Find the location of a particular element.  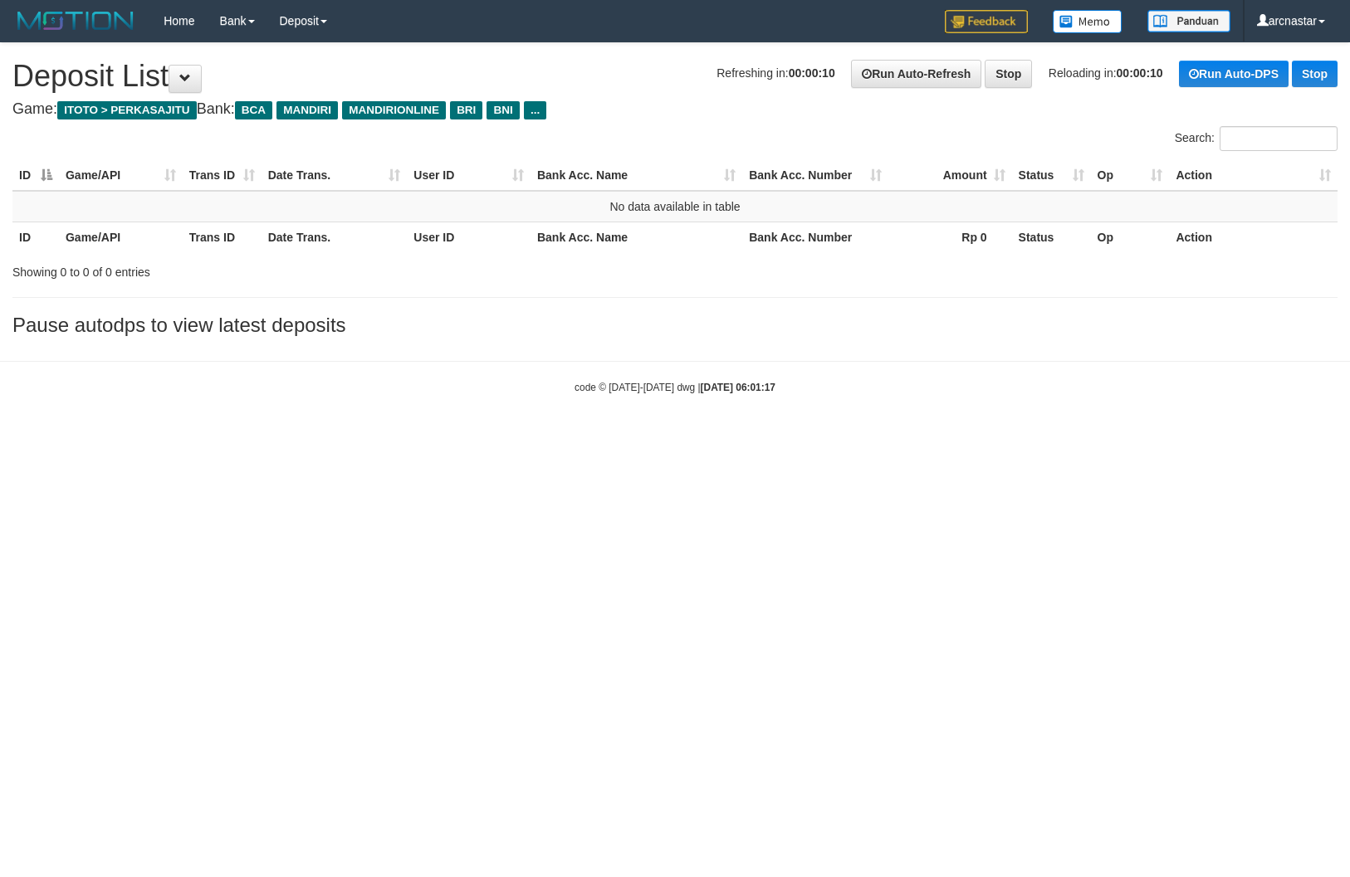

th: Action: activate to sort column ascending is located at coordinates (1253, 175).